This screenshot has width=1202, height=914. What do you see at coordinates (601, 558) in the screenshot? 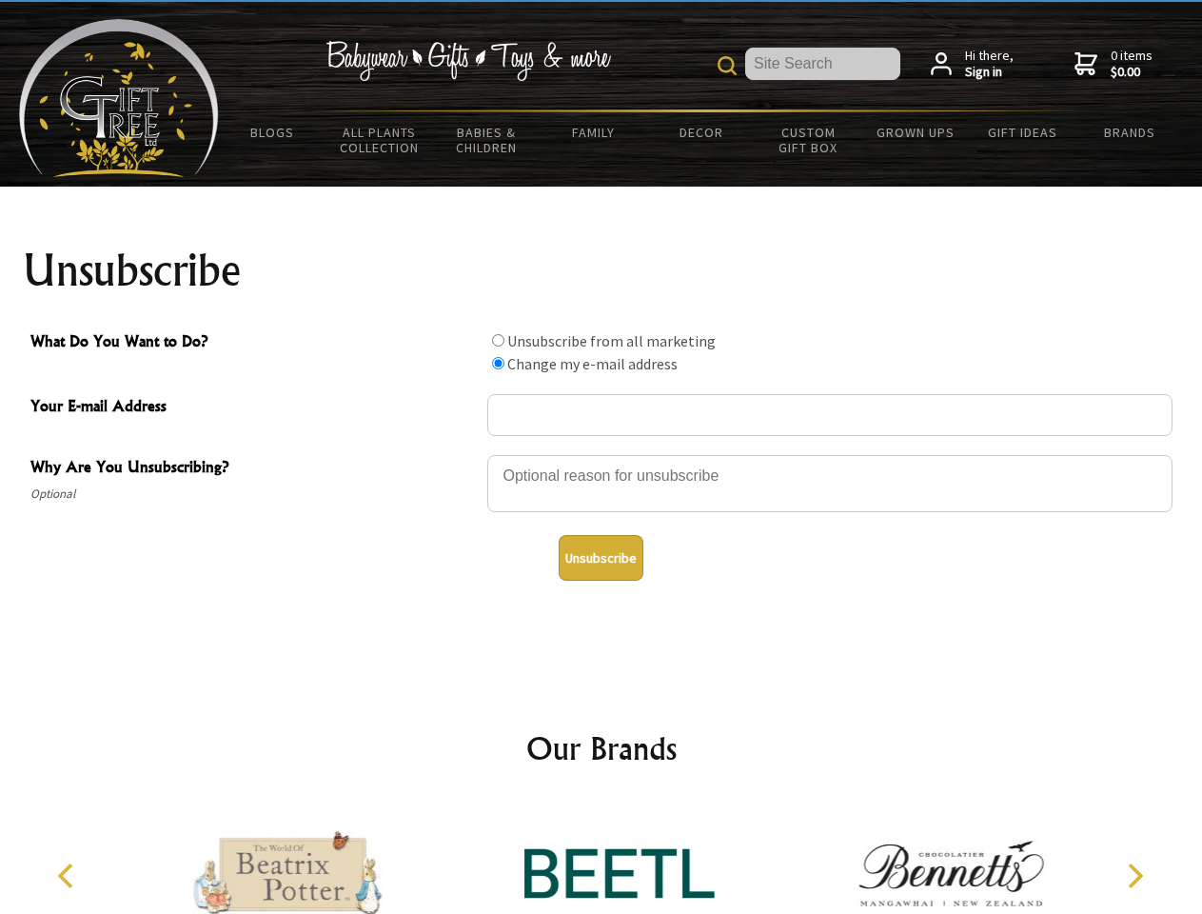
I see `button: Unsubscribe` at bounding box center [601, 558].